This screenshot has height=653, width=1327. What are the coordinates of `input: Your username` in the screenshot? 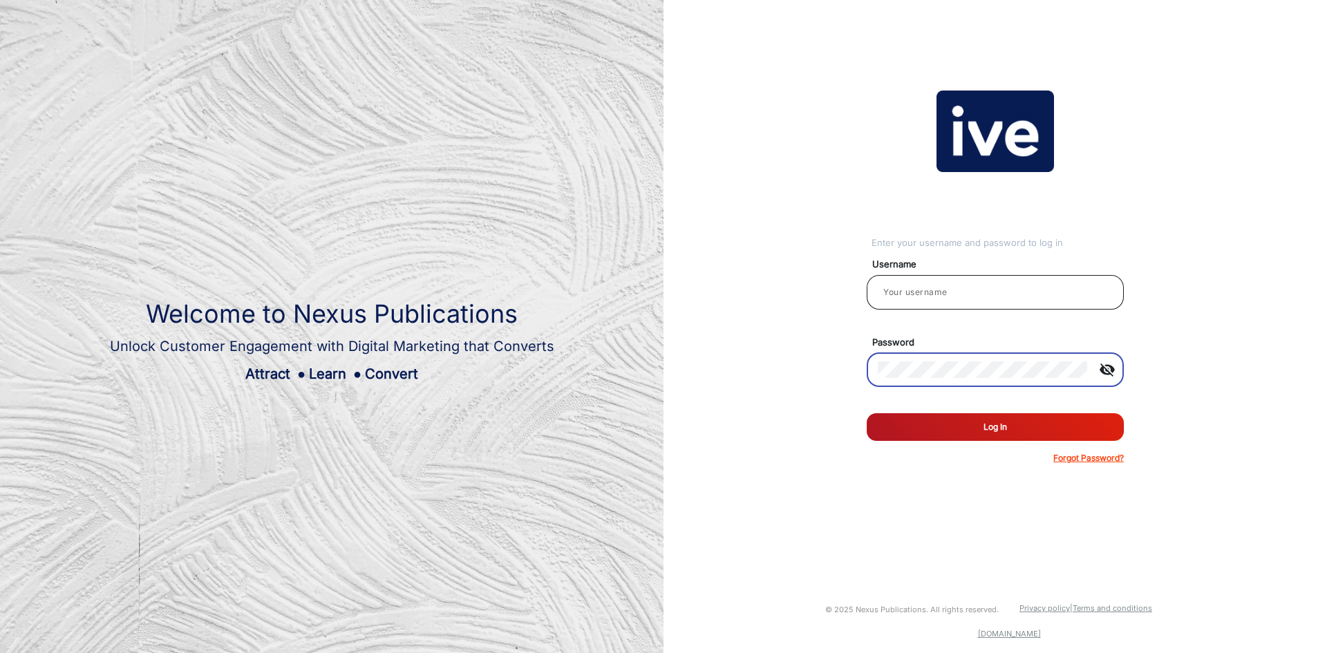 It's located at (995, 292).